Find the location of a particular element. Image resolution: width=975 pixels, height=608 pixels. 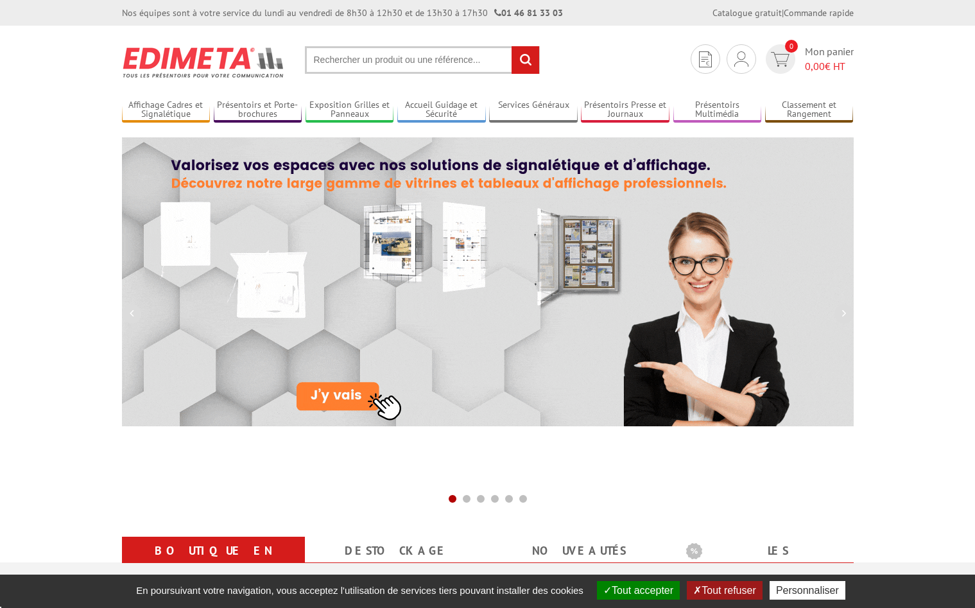

span: En poursuivant votre navigation, vous acceptez l'utilisation de services tiers pouvant installer ... is located at coordinates (359, 590).